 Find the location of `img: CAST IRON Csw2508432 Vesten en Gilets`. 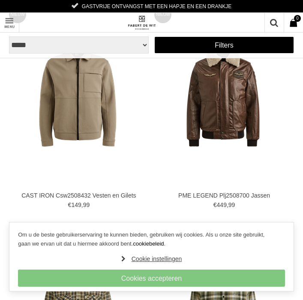

img: CAST IRON Csw2508432 Vesten en Gilets is located at coordinates (78, 96).